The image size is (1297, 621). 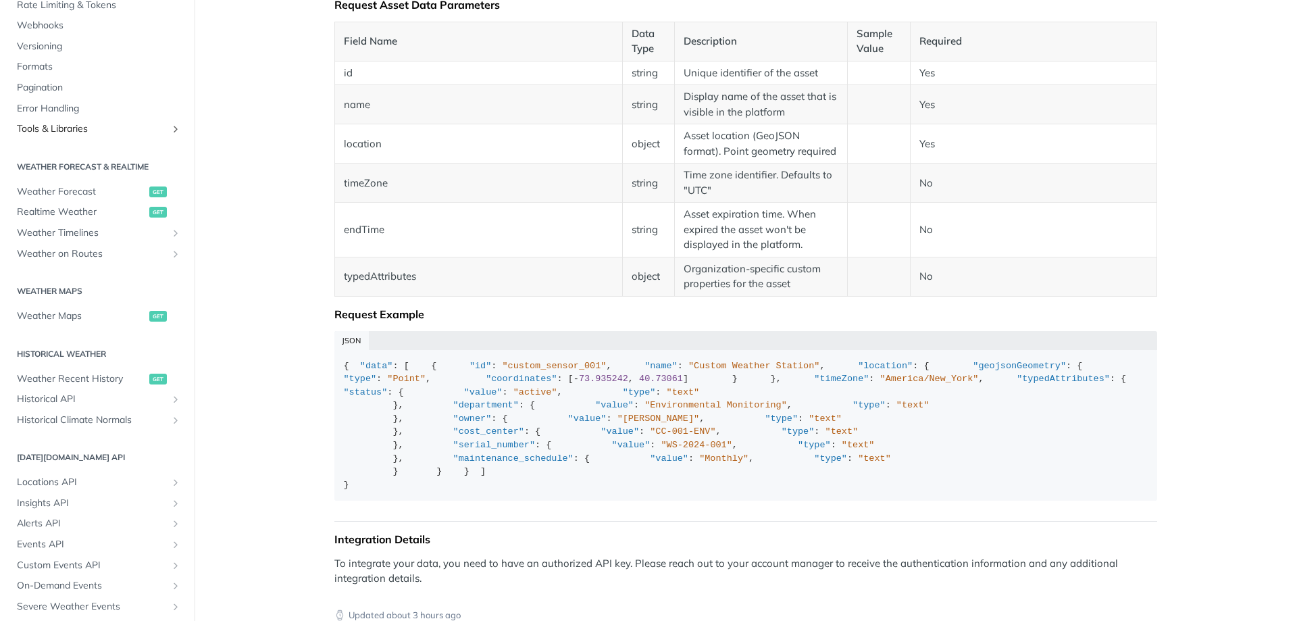 I want to click on span: "cost_center", so click(x=488, y=431).